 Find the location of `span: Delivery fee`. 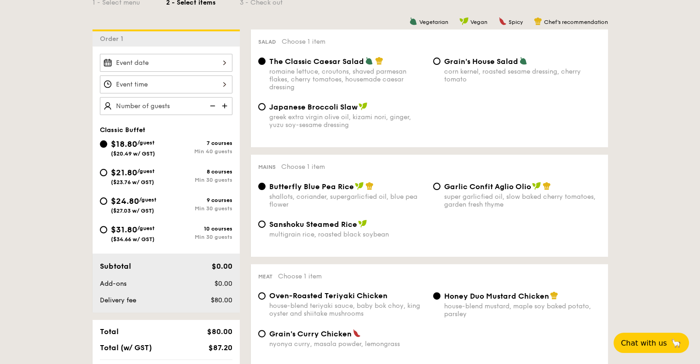

span: Delivery fee is located at coordinates (118, 300).